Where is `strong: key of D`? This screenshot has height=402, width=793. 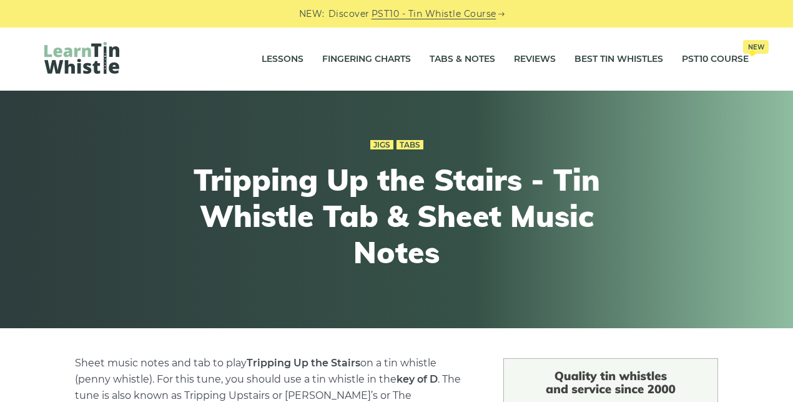 strong: key of D is located at coordinates (417, 379).